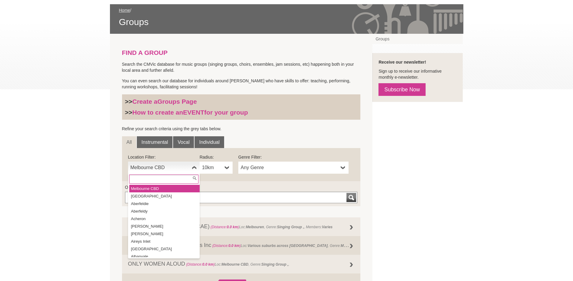  What do you see at coordinates (164, 157) in the screenshot?
I see `label: Location Filter:` at bounding box center [164, 157].